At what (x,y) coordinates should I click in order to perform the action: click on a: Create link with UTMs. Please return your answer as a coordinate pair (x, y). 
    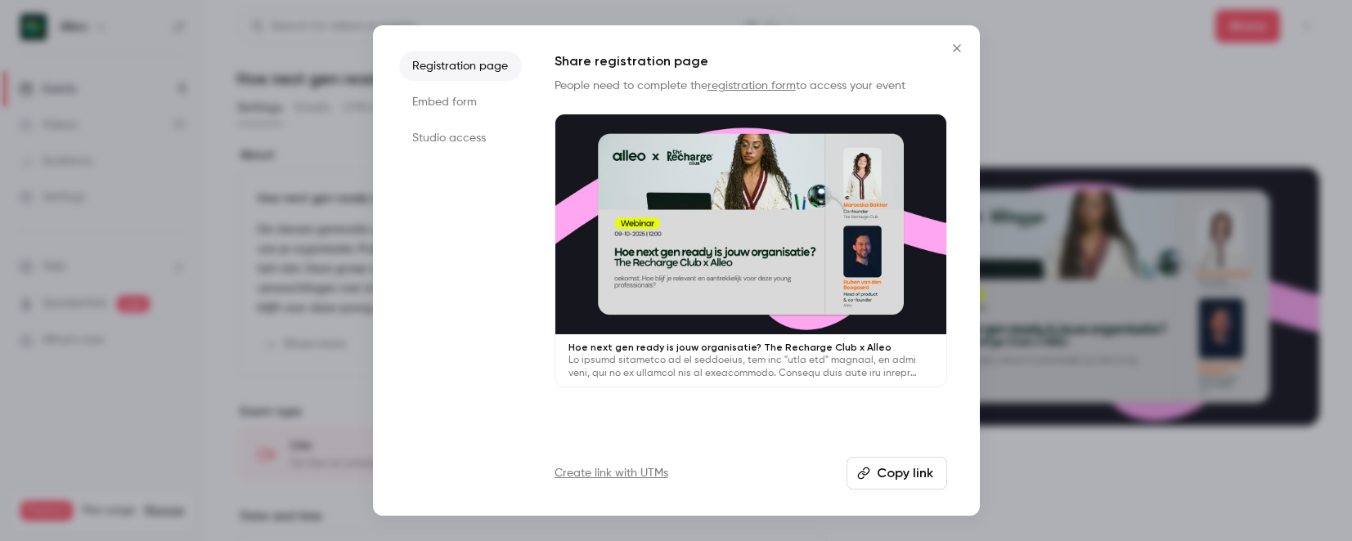
    Looking at the image, I should click on (611, 473).